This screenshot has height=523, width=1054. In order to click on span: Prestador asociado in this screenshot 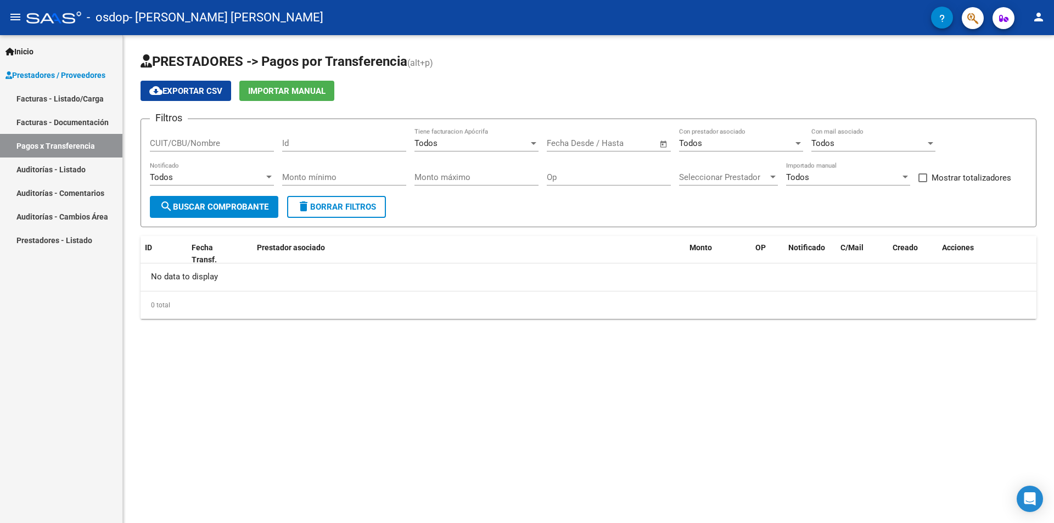, I will do `click(291, 247)`.